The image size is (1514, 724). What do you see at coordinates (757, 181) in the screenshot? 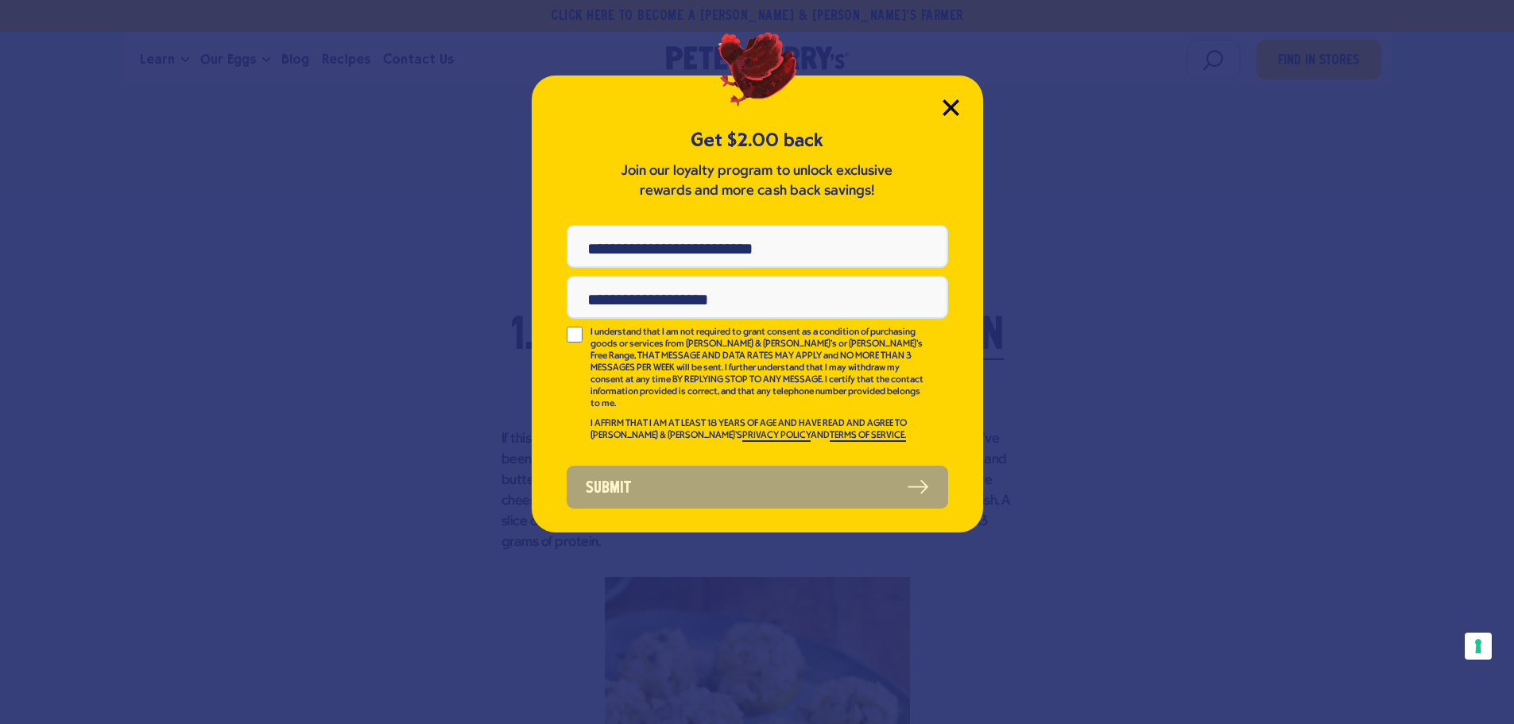
I see `p: Join our loyalty program to unlock exclusive rewards and more cash back savings!` at bounding box center [757, 181].